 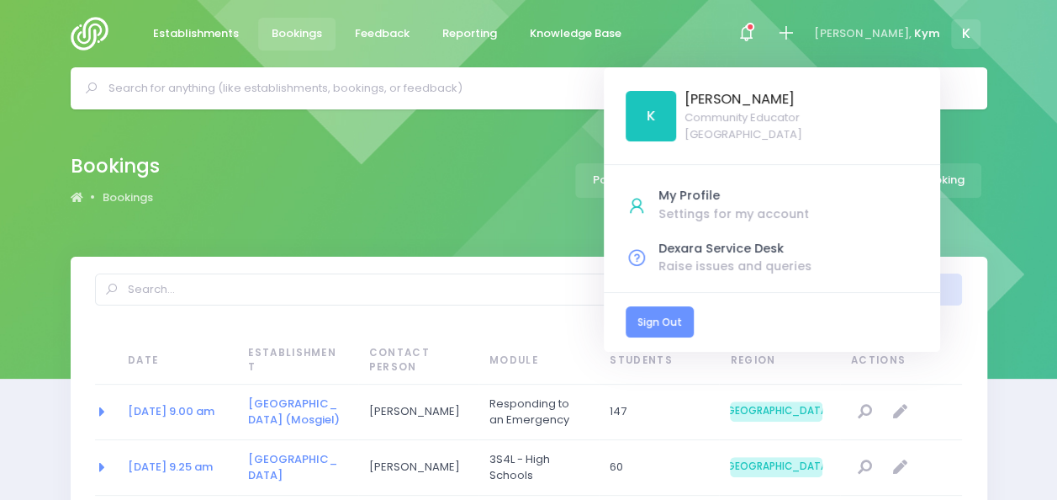 I want to click on td: 60, so click(x=659, y=468).